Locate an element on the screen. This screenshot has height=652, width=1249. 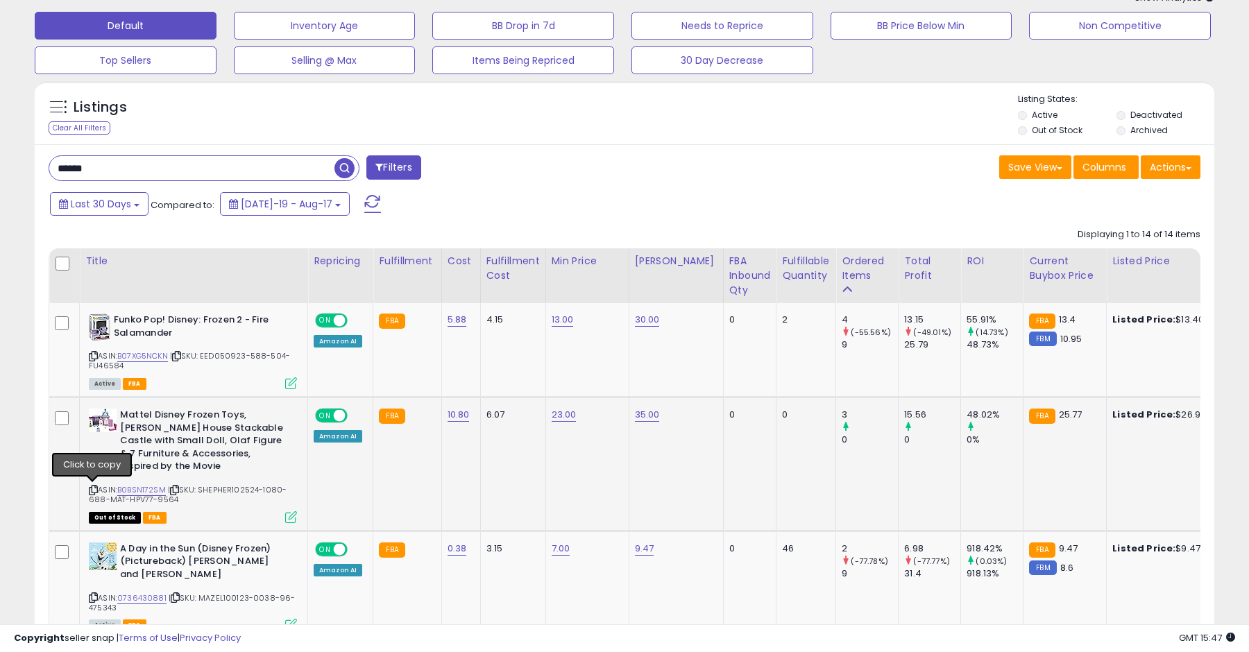
div: Total Profit is located at coordinates (929, 269).